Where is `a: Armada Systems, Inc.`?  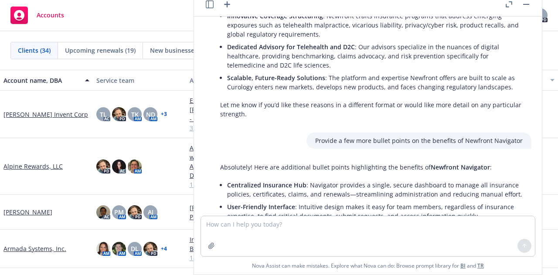
a: Armada Systems, Inc. is located at coordinates (35, 249).